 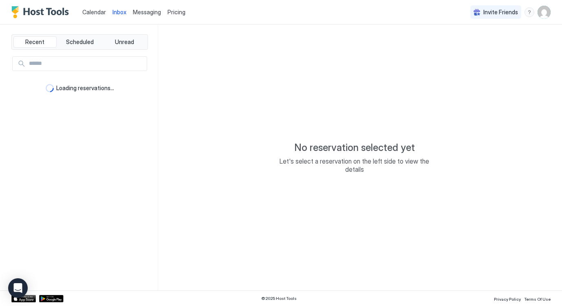 What do you see at coordinates (501, 12) in the screenshot?
I see `span: Invite Friends` at bounding box center [501, 12].